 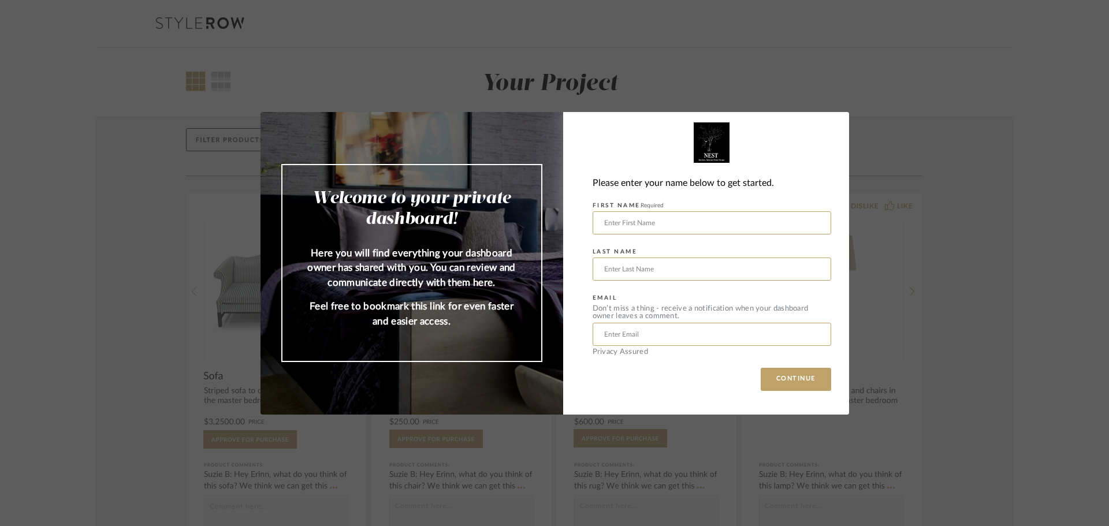 What do you see at coordinates (712, 335) in the screenshot?
I see `input: Enter Email` at bounding box center [712, 335].